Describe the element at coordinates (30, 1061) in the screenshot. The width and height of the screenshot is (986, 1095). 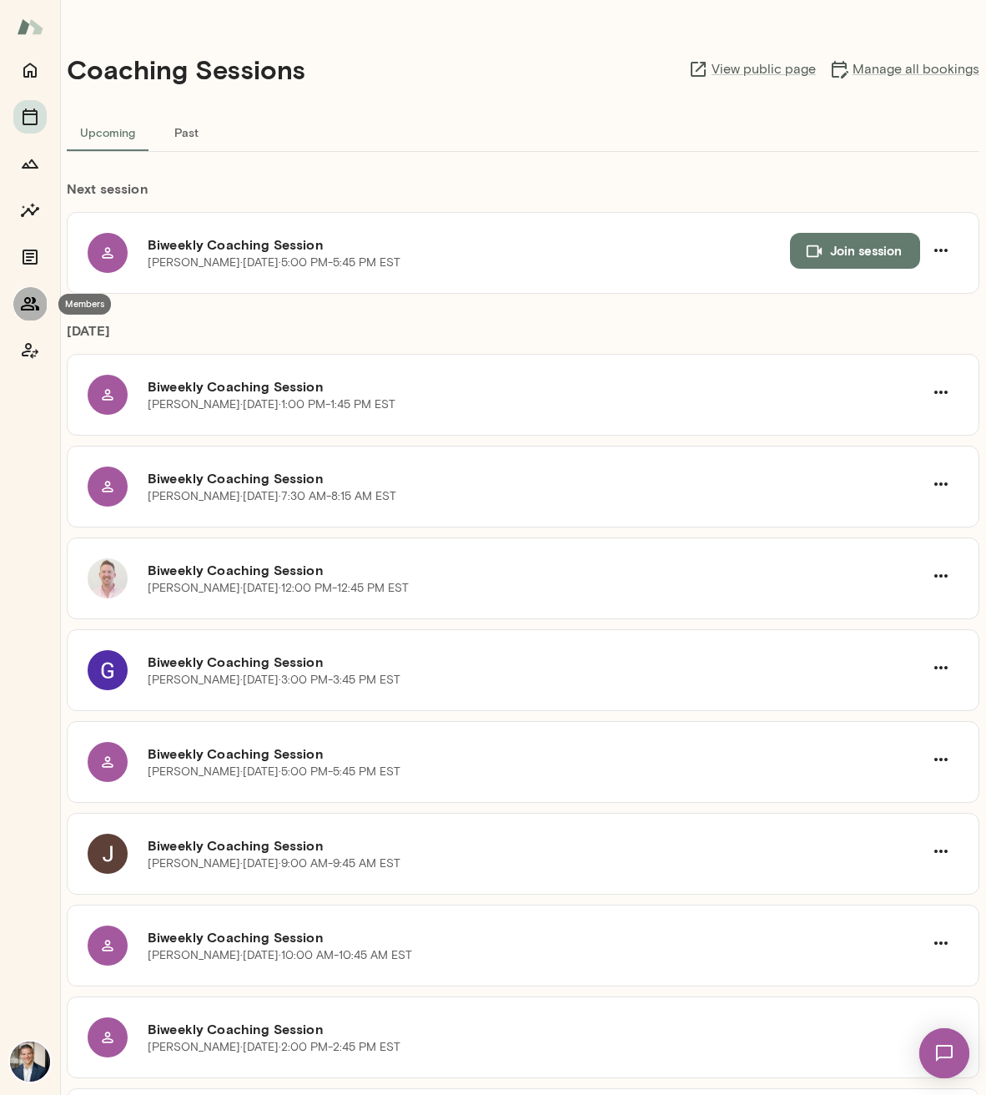
I see `img: Mark Zschocke` at that location.